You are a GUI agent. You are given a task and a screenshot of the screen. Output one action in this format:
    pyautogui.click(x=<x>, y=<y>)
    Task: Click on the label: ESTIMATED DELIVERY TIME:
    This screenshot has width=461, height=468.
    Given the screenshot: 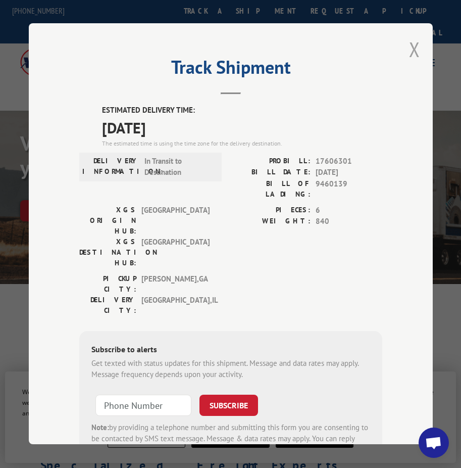 What is the action you would take?
    pyautogui.click(x=242, y=110)
    